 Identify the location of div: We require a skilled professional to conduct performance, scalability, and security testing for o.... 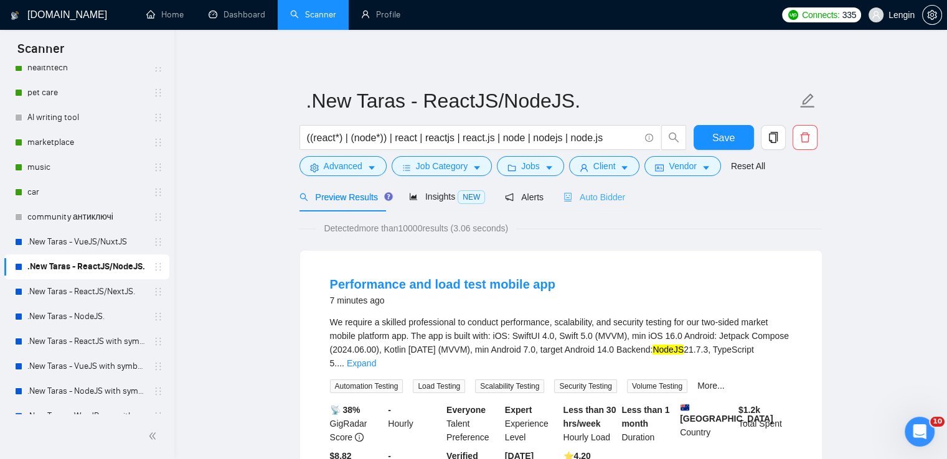
(561, 343).